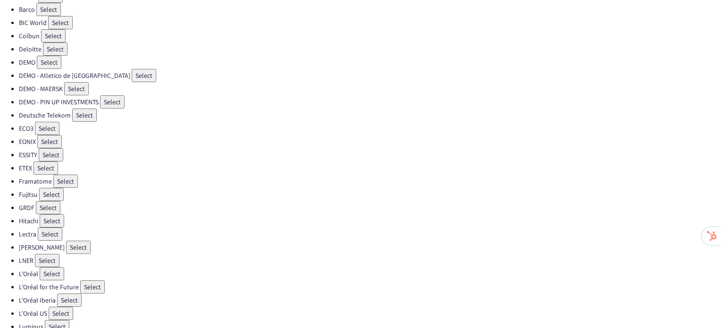 Image resolution: width=721 pixels, height=328 pixels. I want to click on li: GRDF, so click(370, 208).